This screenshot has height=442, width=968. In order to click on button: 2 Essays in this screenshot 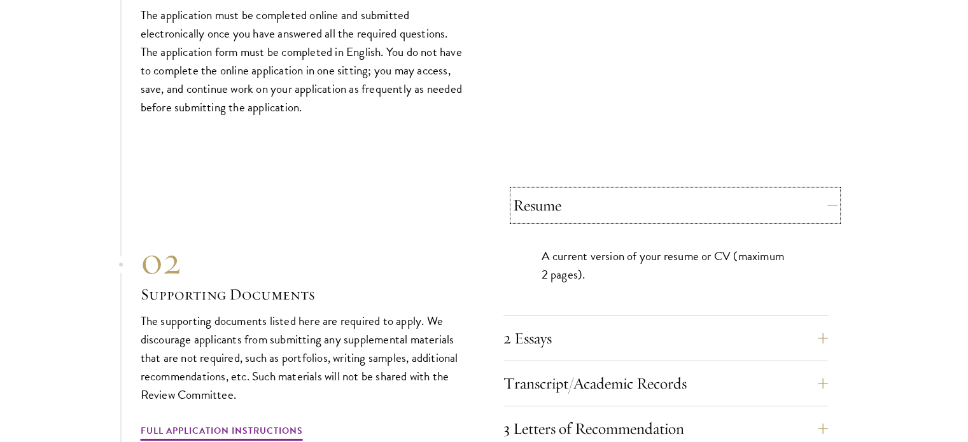, I will do `click(666, 339)`.